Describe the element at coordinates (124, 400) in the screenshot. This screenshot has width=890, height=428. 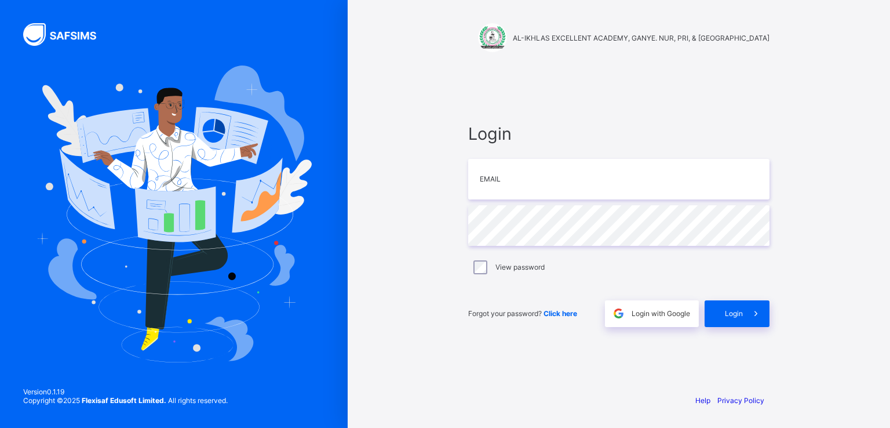
I see `strong: Flexisaf Edusoft Limited.` at that location.